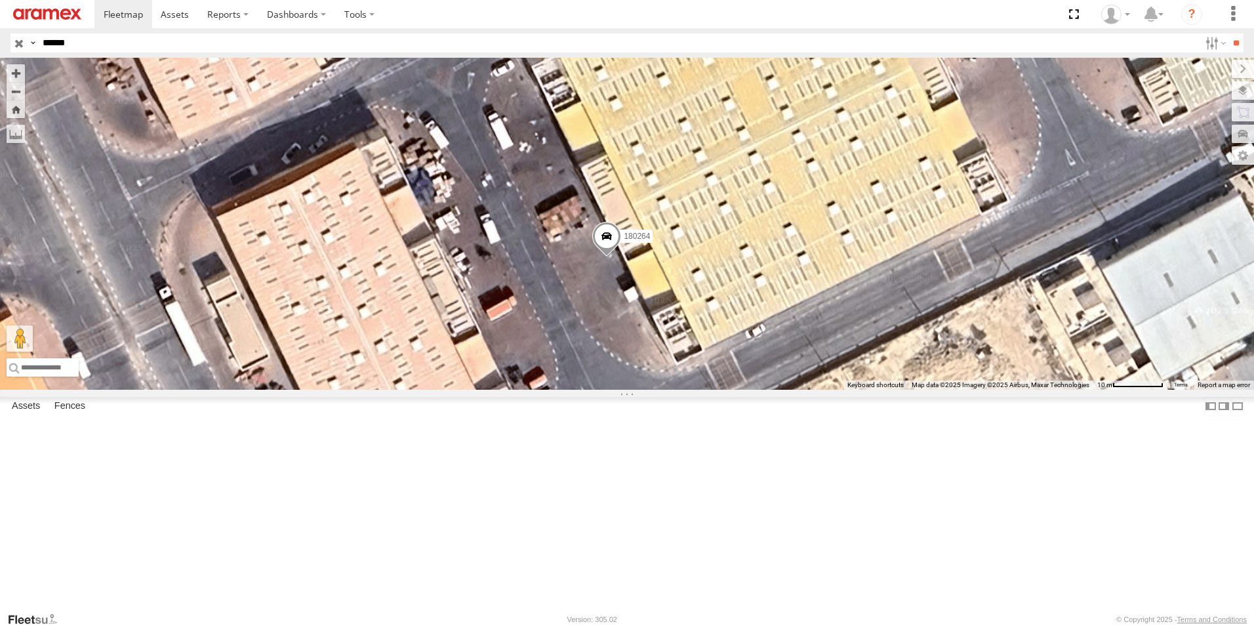  Describe the element at coordinates (16, 109) in the screenshot. I see `button: Zoom Home` at that location.